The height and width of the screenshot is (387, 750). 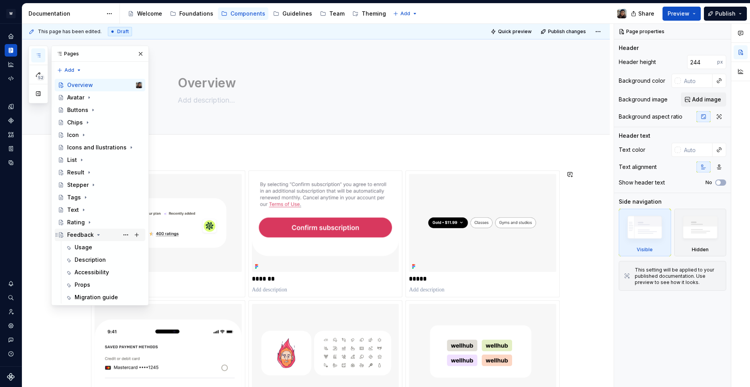 What do you see at coordinates (97, 148) in the screenshot?
I see `div: Icons and Ilustrations` at bounding box center [97, 148].